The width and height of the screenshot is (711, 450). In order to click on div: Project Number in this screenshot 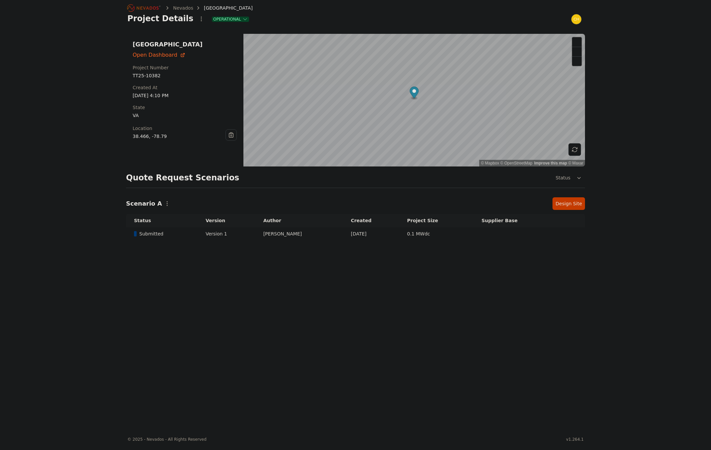, I will do `click(185, 68)`.